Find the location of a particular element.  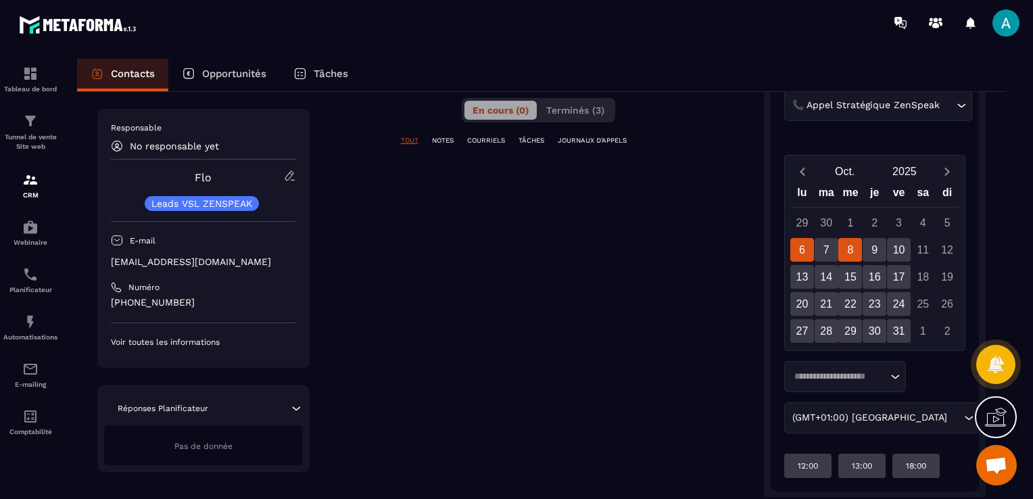

div: 6 is located at coordinates (802, 249).